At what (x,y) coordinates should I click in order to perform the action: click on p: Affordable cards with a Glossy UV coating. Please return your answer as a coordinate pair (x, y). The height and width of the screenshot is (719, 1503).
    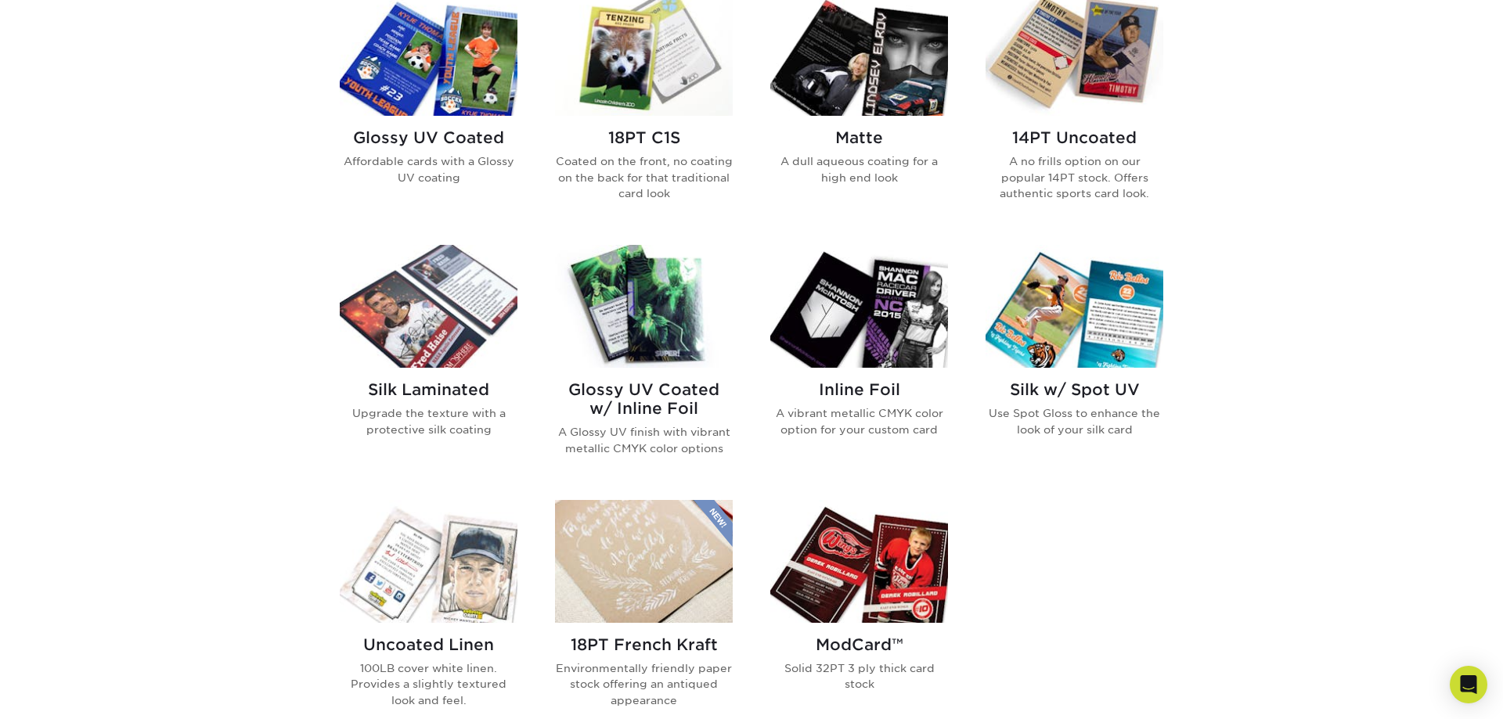
    Looking at the image, I should click on (428, 169).